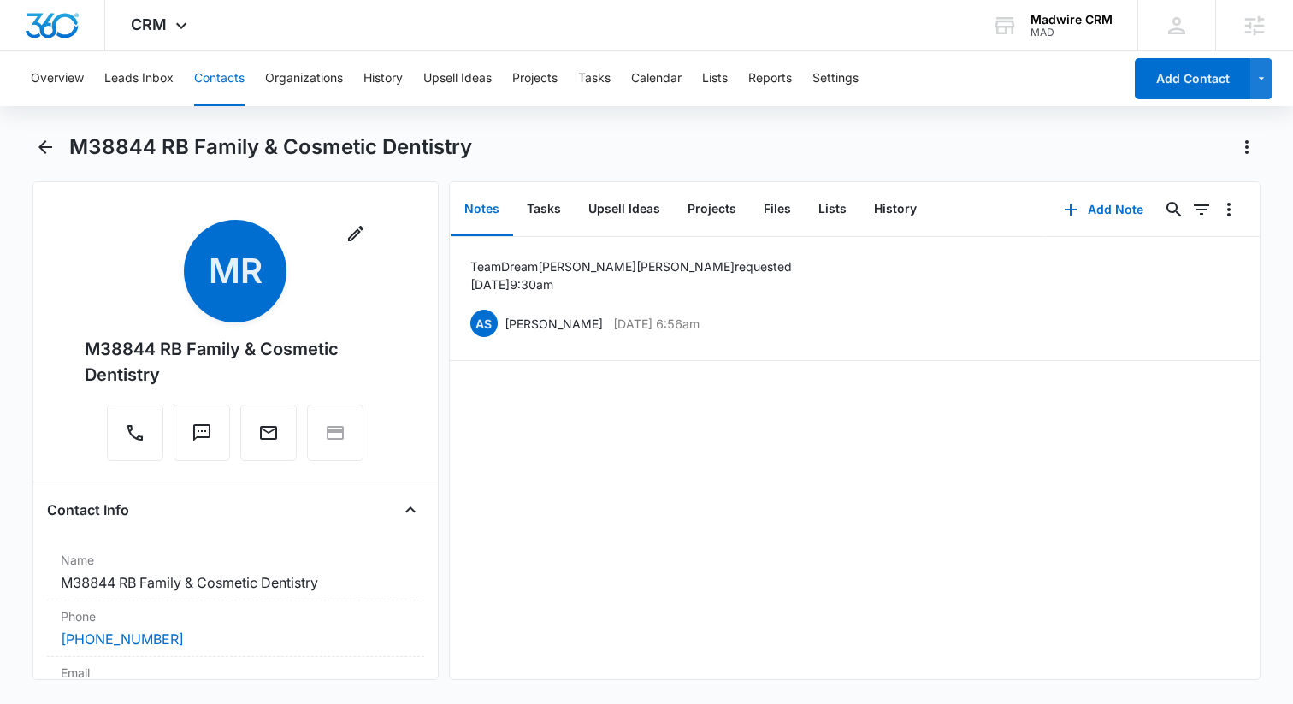 This screenshot has height=704, width=1293. I want to click on button: Contacts, so click(219, 79).